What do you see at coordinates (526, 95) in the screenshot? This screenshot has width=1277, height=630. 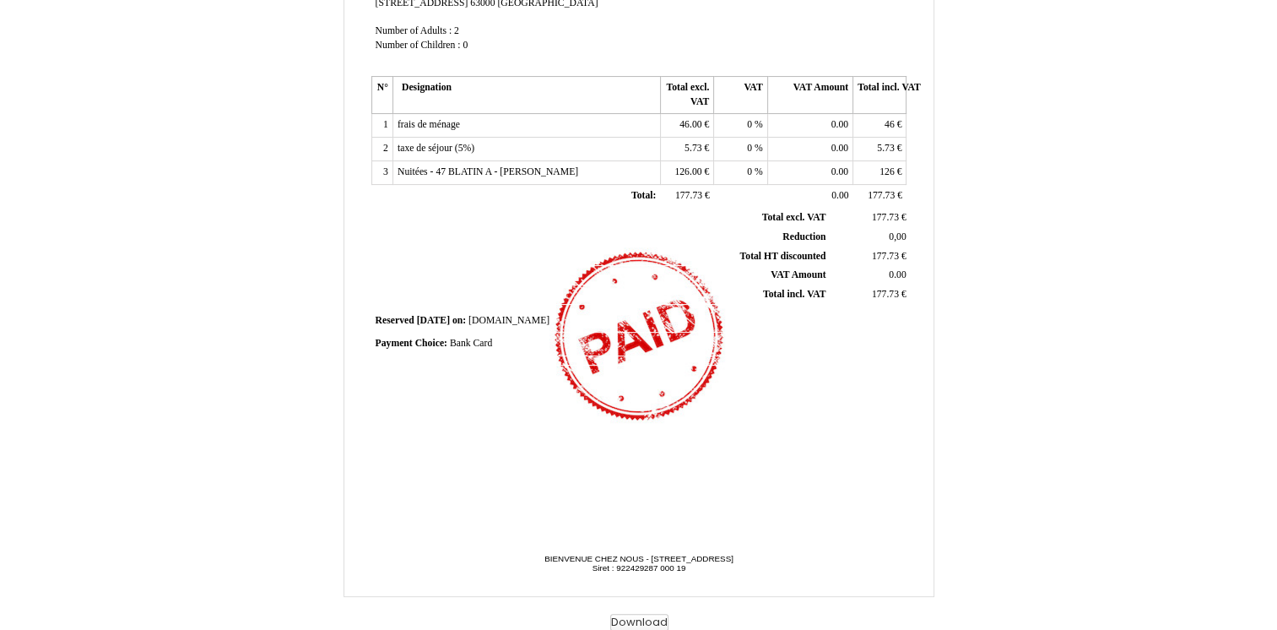 I see `th: Designation` at bounding box center [526, 95].